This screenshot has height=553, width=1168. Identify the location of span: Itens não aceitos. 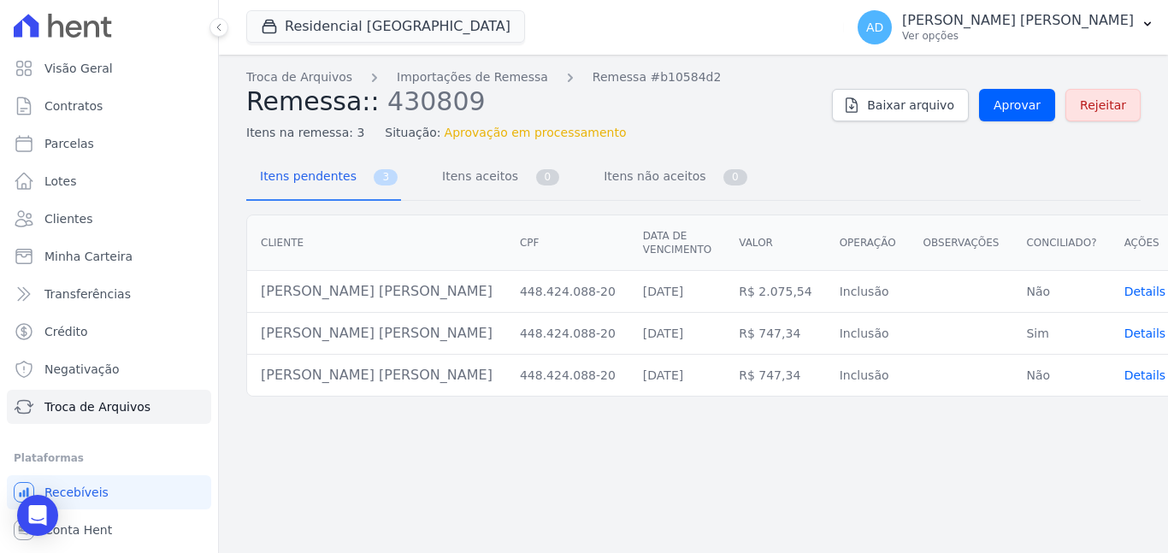
(651, 176).